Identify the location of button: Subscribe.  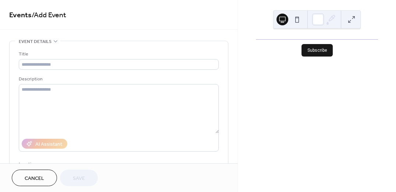
(317, 50).